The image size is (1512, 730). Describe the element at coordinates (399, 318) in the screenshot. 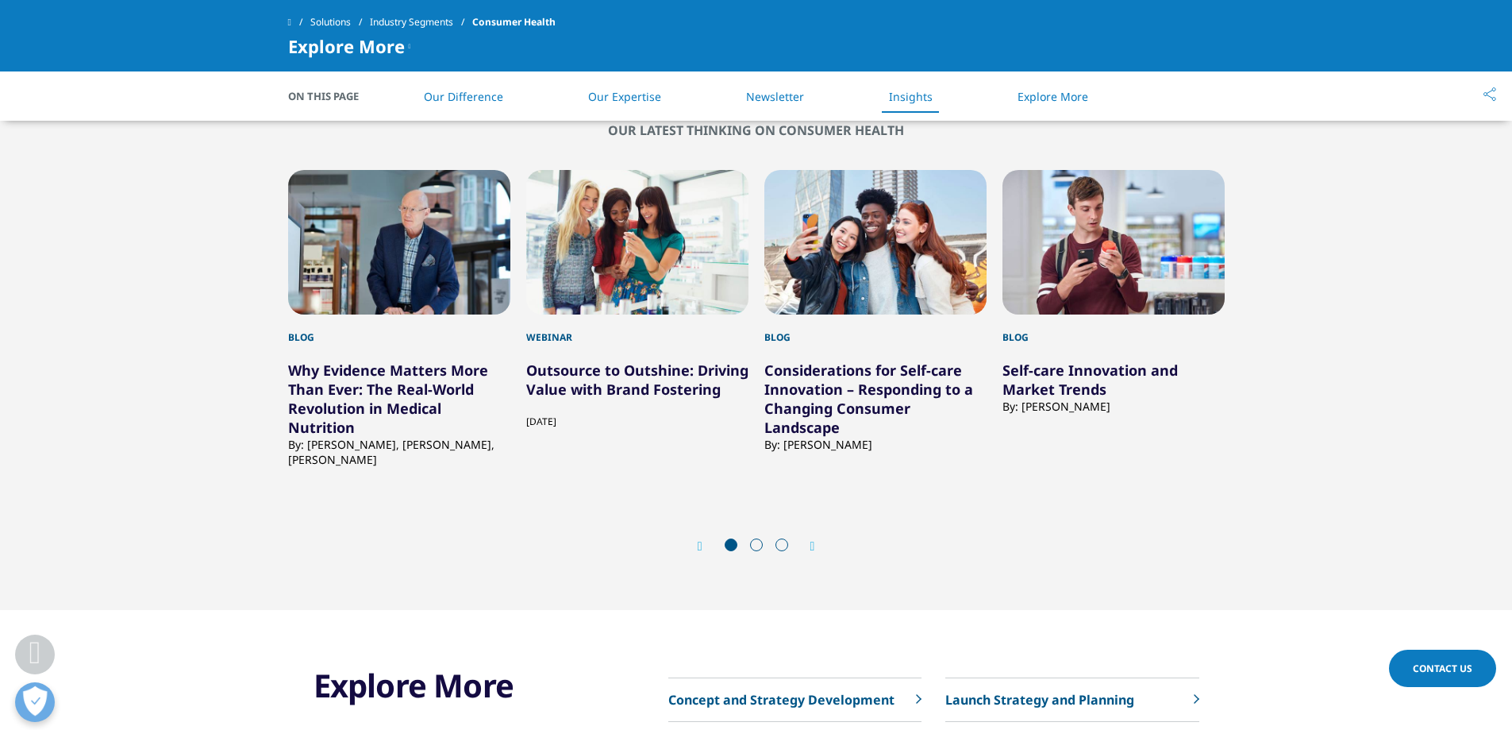

I see `div: 1 / 12` at that location.